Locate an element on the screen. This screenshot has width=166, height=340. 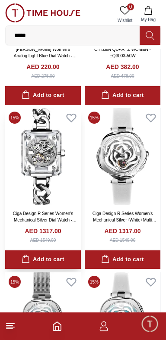
span: 12:55 PM is located at coordinates (124, 216).